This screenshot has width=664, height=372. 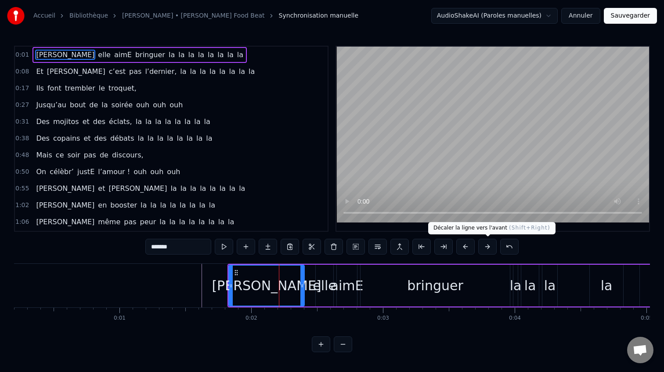 What do you see at coordinates (120, 121) in the screenshot?
I see `span: éclats,` at bounding box center [120, 121].